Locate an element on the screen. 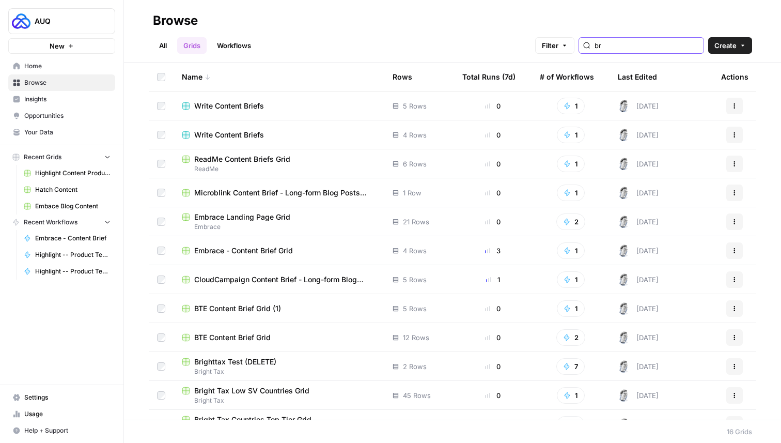 The image size is (781, 443). span: Embrace Landing Page Grid is located at coordinates (242, 217).